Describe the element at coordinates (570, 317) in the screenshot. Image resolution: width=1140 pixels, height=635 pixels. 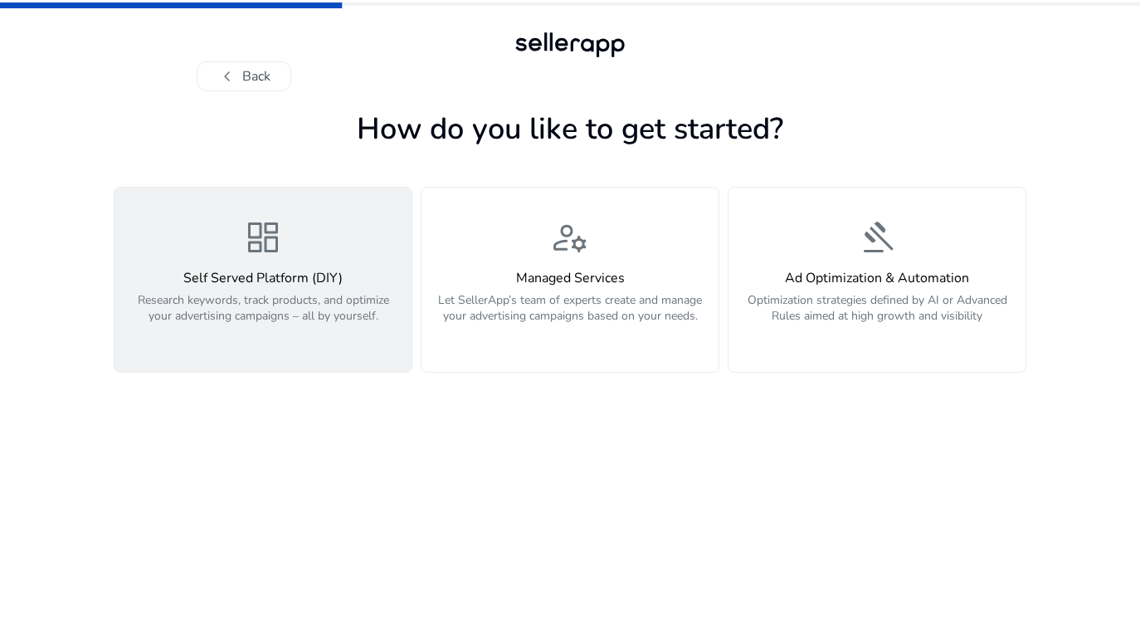
I see `p: Let SellerApp’s team of experts create and manage your advertising campaigns based on your needs.` at that location.